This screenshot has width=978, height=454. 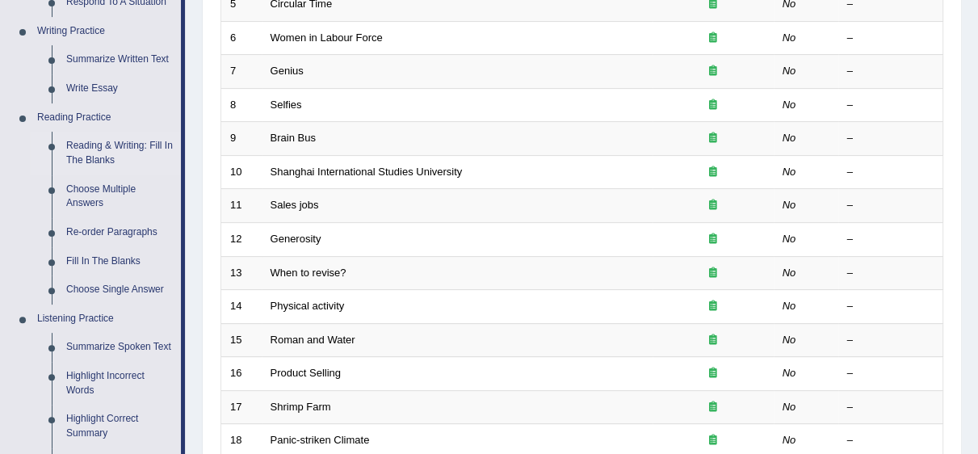 I want to click on a: Sales jobs, so click(x=295, y=204).